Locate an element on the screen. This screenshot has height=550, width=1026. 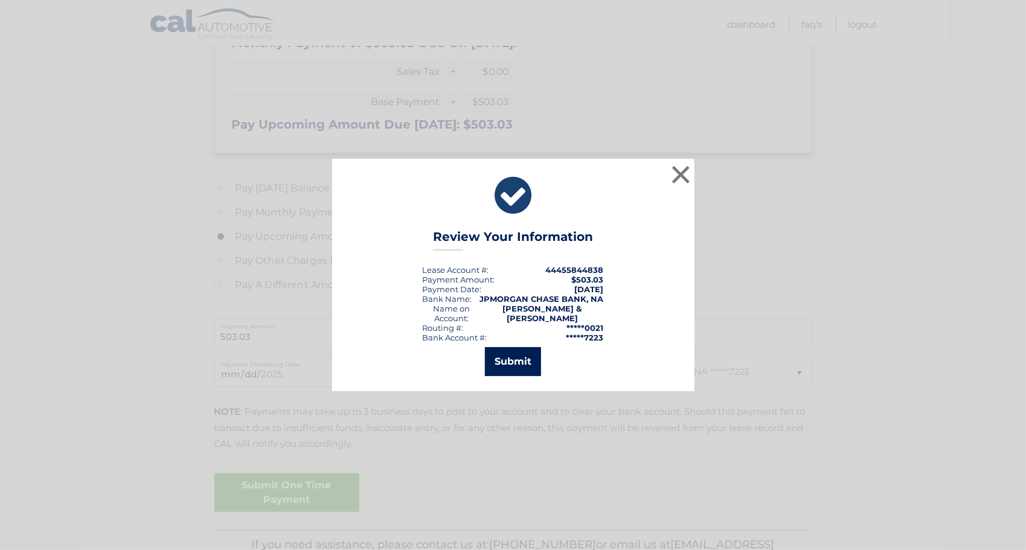
div: Name on Account: is located at coordinates (452, 313).